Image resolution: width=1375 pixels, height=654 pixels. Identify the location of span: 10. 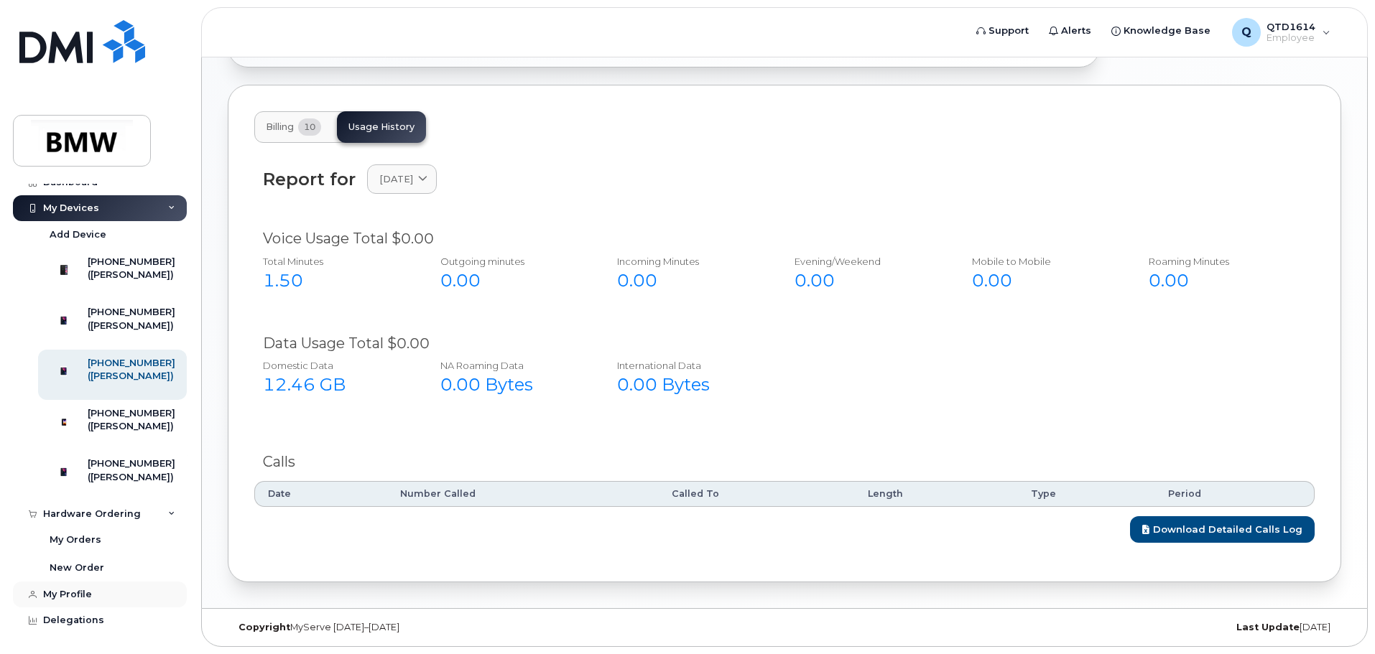
(310, 127).